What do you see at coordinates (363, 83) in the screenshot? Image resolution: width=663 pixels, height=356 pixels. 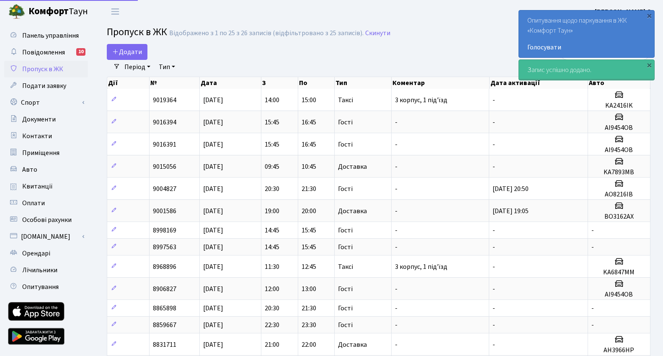 I see `th: Тип` at bounding box center [363, 83].